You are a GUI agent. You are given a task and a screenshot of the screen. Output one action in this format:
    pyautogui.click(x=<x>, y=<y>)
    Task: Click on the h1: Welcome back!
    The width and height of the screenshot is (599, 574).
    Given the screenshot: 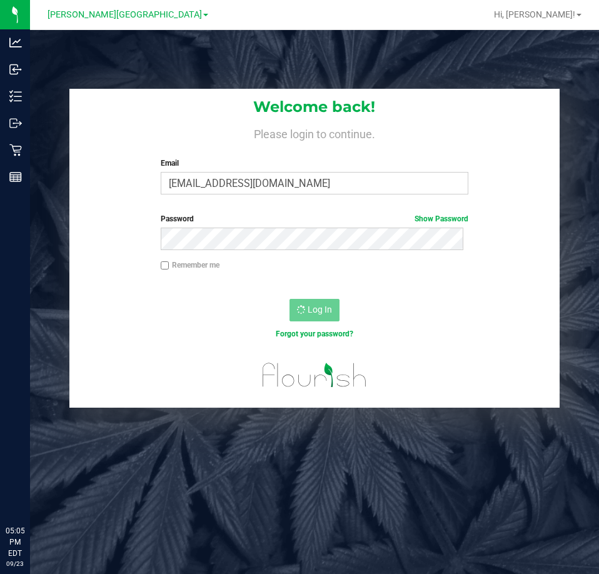 What is the action you would take?
    pyautogui.click(x=314, y=107)
    